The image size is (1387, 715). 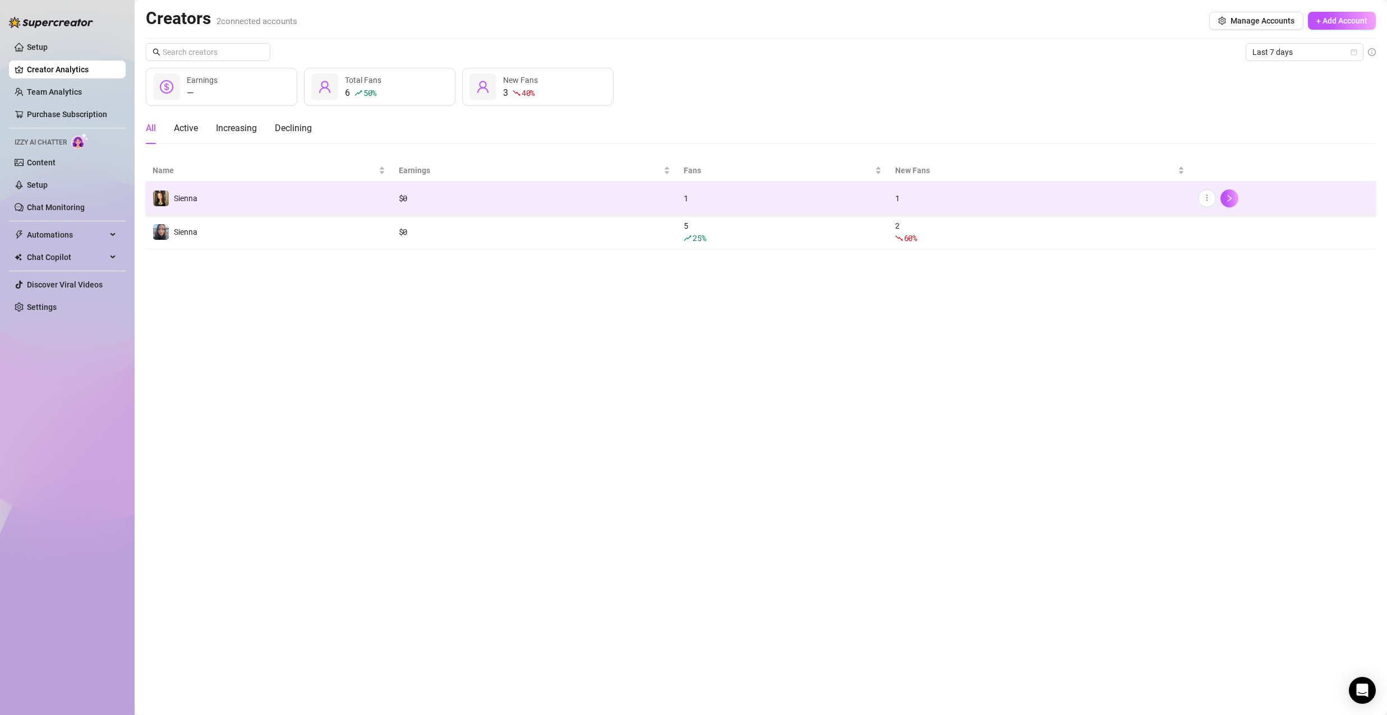 I want to click on span: Total Fans, so click(x=363, y=80).